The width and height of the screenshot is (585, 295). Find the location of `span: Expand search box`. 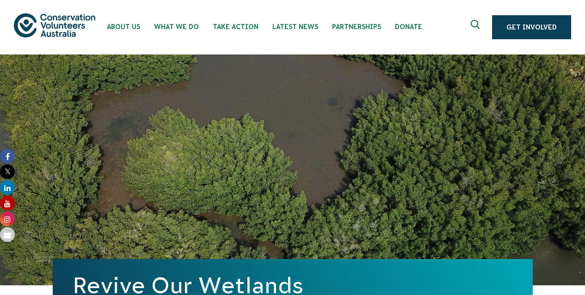

span: Expand search box is located at coordinates (476, 27).